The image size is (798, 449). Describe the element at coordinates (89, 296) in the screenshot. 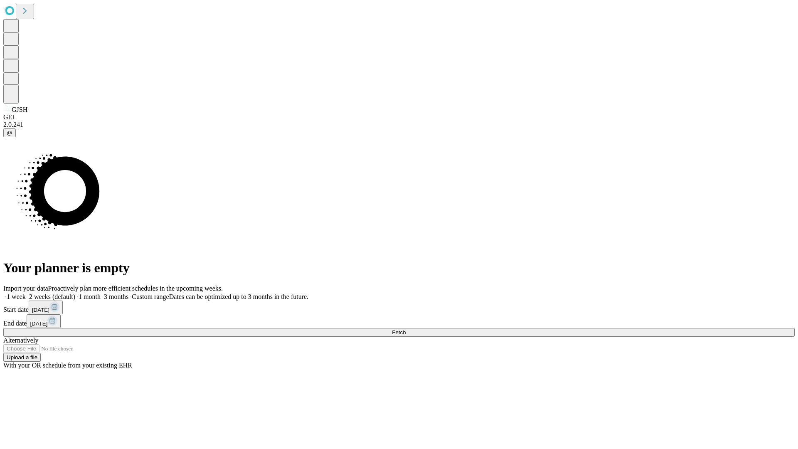

I see `span: 1 month` at that location.